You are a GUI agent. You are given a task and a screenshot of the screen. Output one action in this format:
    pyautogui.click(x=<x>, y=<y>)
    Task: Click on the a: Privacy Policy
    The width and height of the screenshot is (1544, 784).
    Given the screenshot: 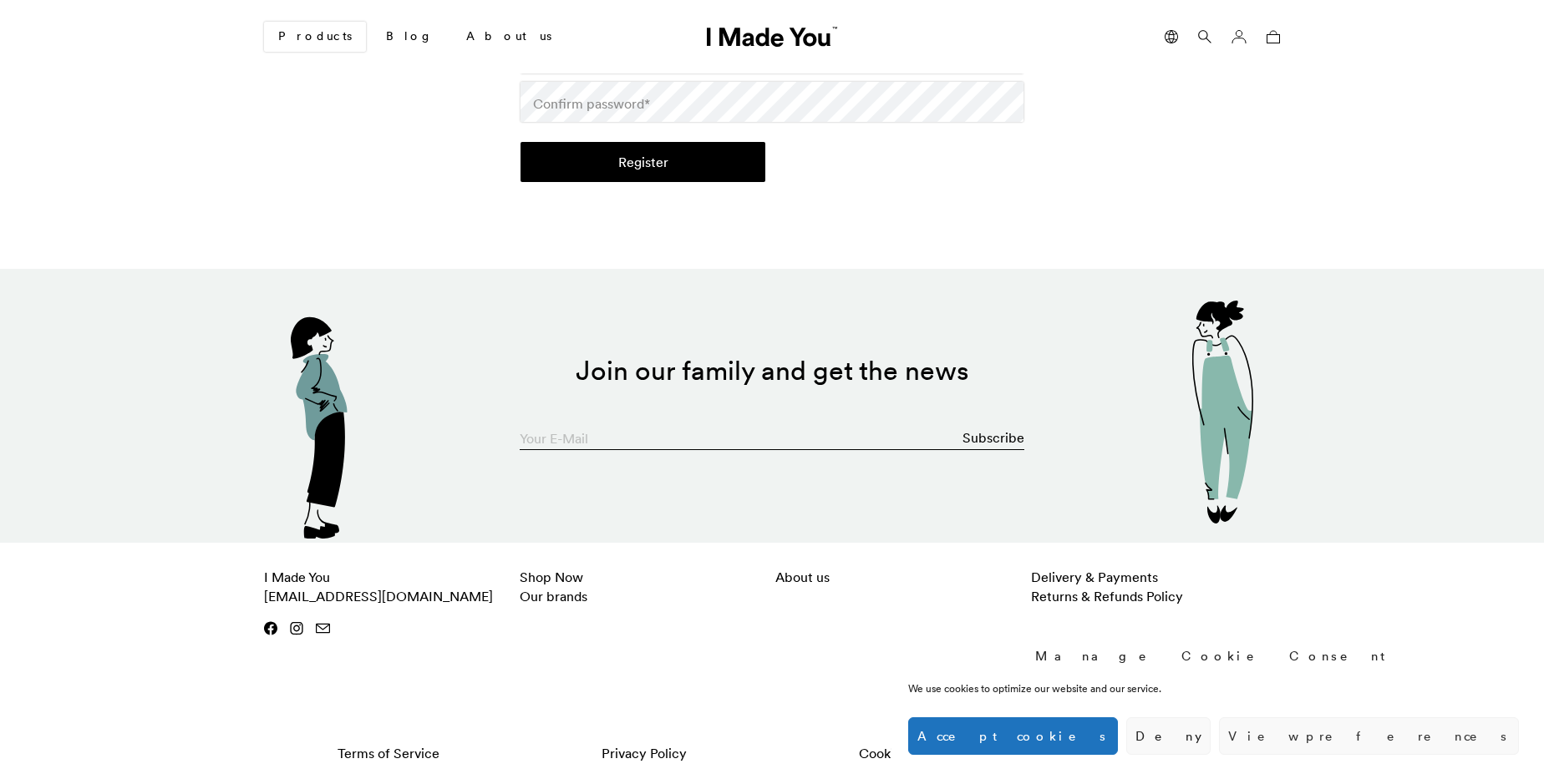 What is the action you would take?
    pyautogui.click(x=644, y=753)
    